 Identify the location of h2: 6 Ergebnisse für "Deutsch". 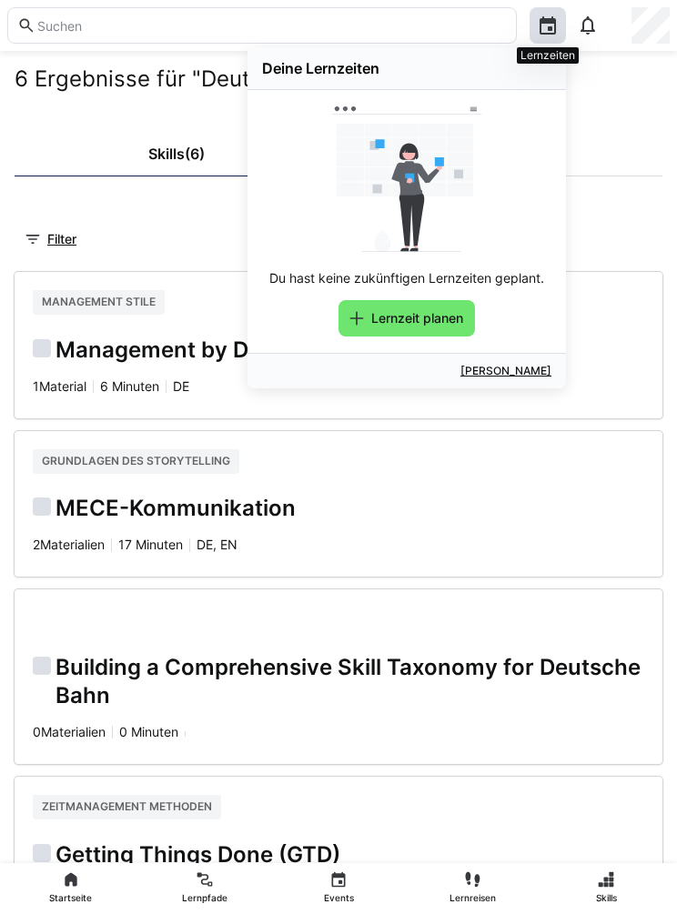
(338, 79).